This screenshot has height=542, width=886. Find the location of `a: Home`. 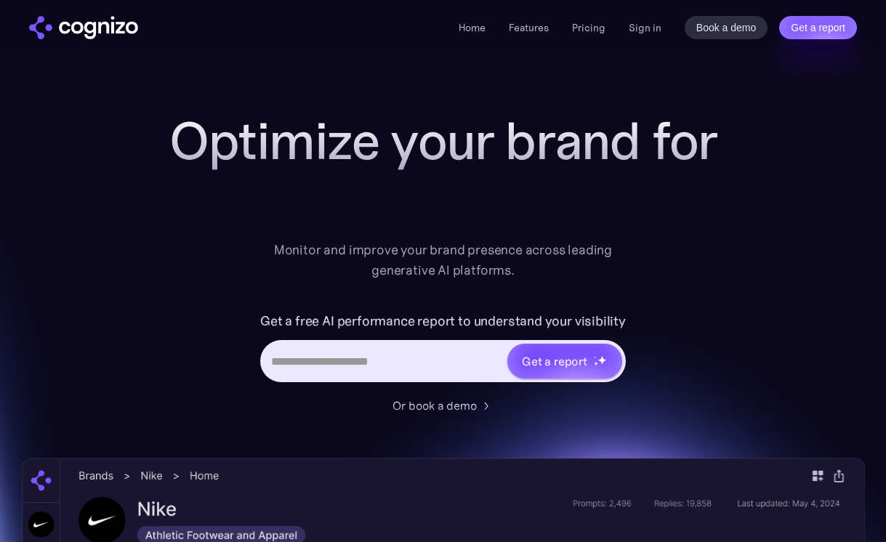

a: Home is located at coordinates (472, 28).